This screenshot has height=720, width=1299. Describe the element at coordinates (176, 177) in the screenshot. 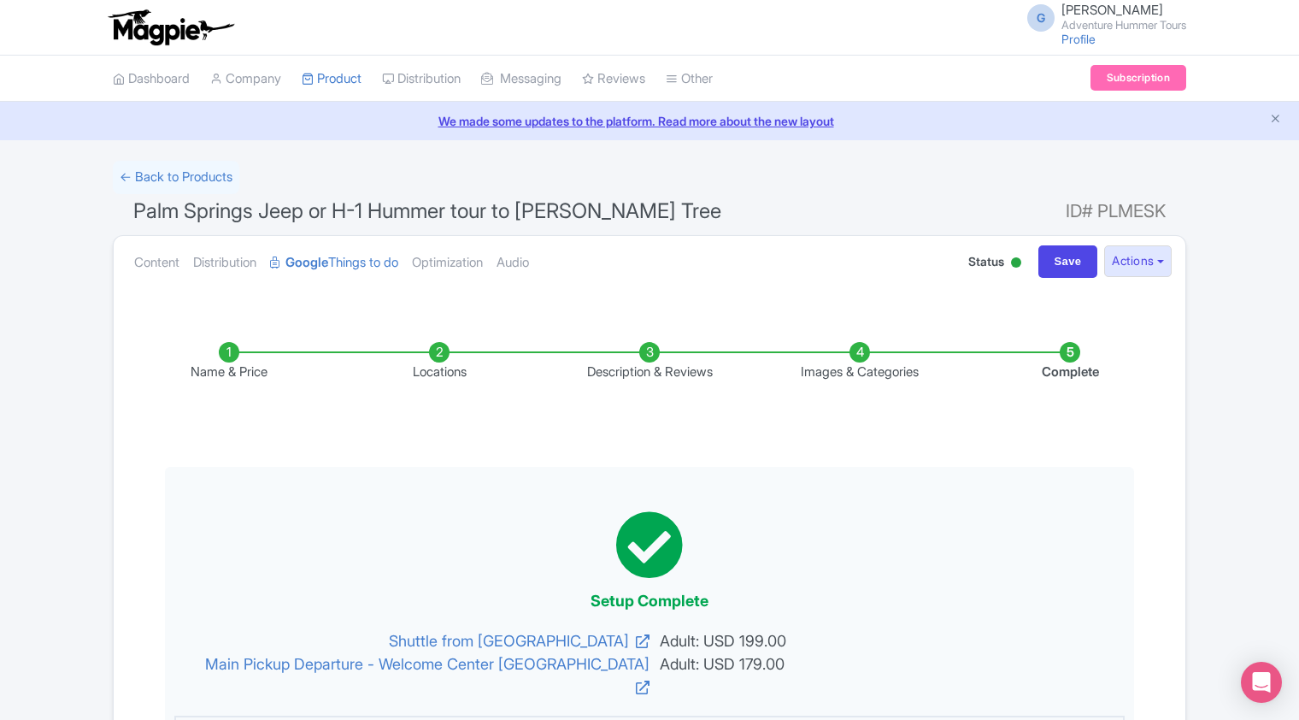

I see `a: ← Back to Products` at that location.